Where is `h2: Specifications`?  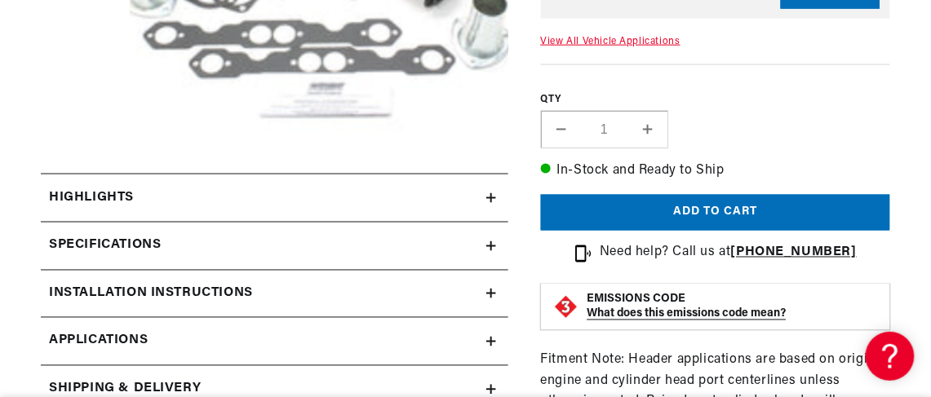 h2: Specifications is located at coordinates (104, 246).